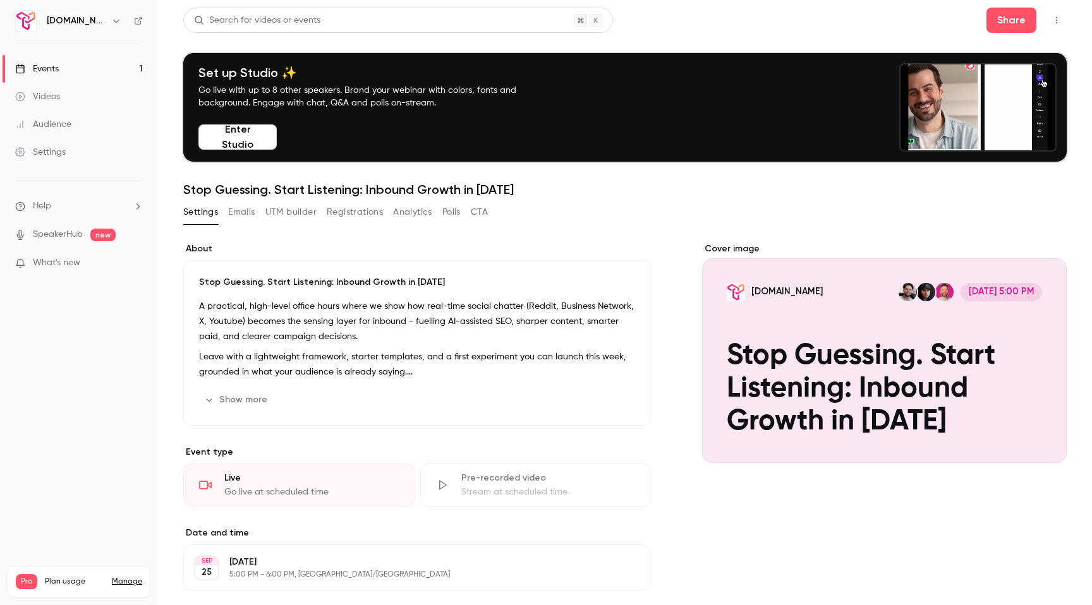  Describe the element at coordinates (200, 212) in the screenshot. I see `button: Settings` at that location.